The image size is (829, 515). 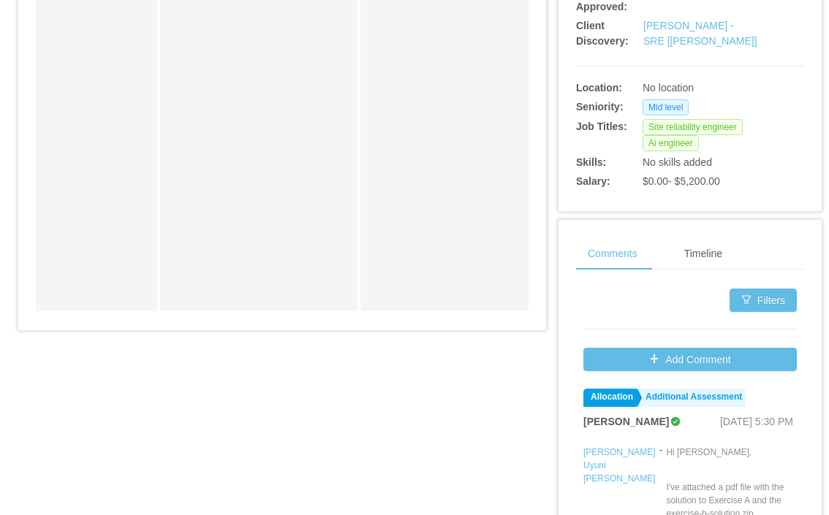 I want to click on div: No location, so click(x=699, y=88).